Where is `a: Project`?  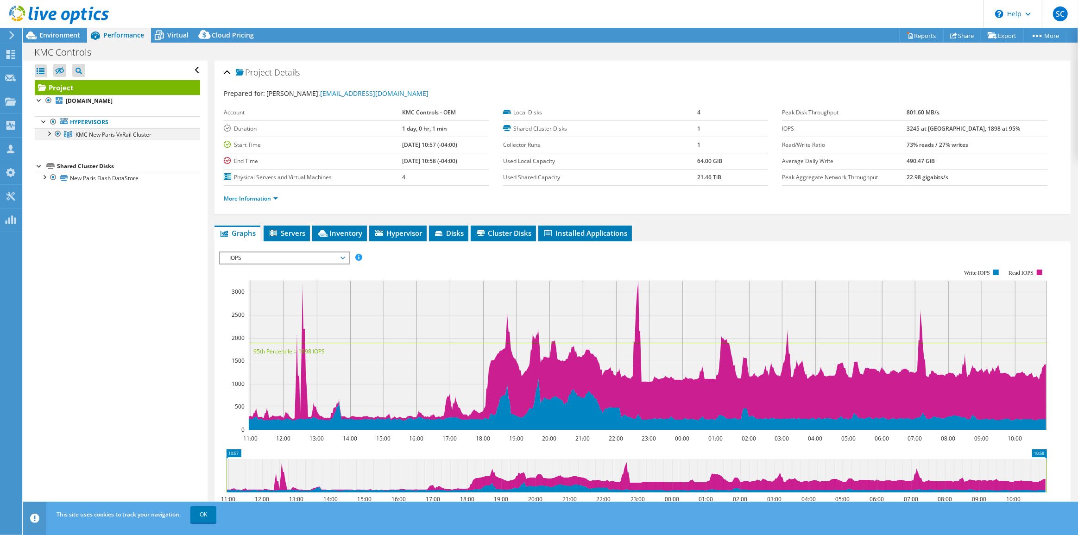 a: Project is located at coordinates (117, 88).